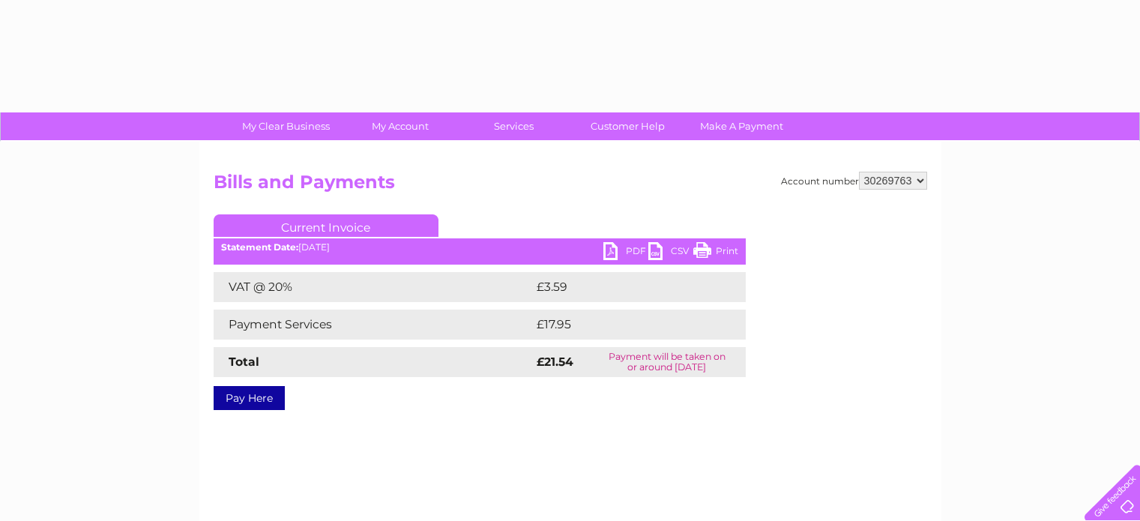 The height and width of the screenshot is (521, 1140). Describe the element at coordinates (627, 126) in the screenshot. I see `a: Customer Help` at that location.